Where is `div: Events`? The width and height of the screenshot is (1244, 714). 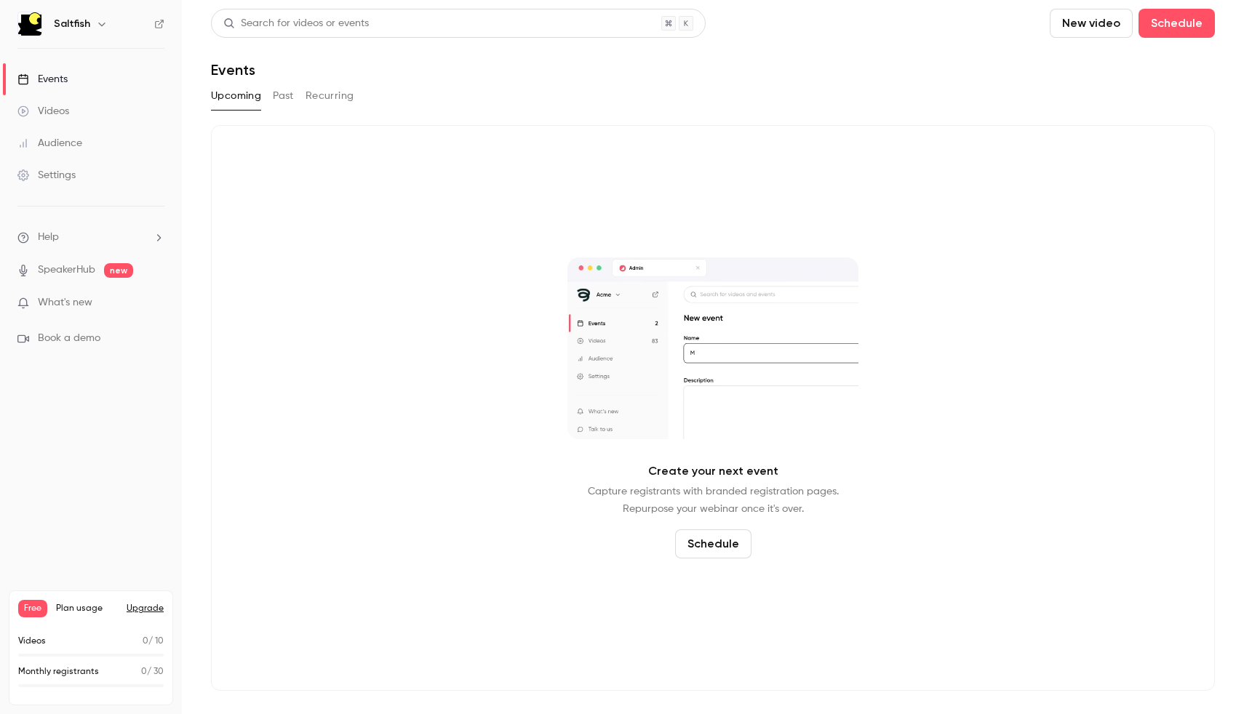 div: Events is located at coordinates (42, 79).